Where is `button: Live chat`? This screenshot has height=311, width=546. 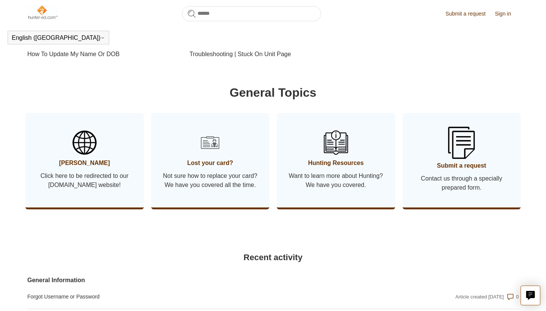
button: Live chat is located at coordinates (531, 295).